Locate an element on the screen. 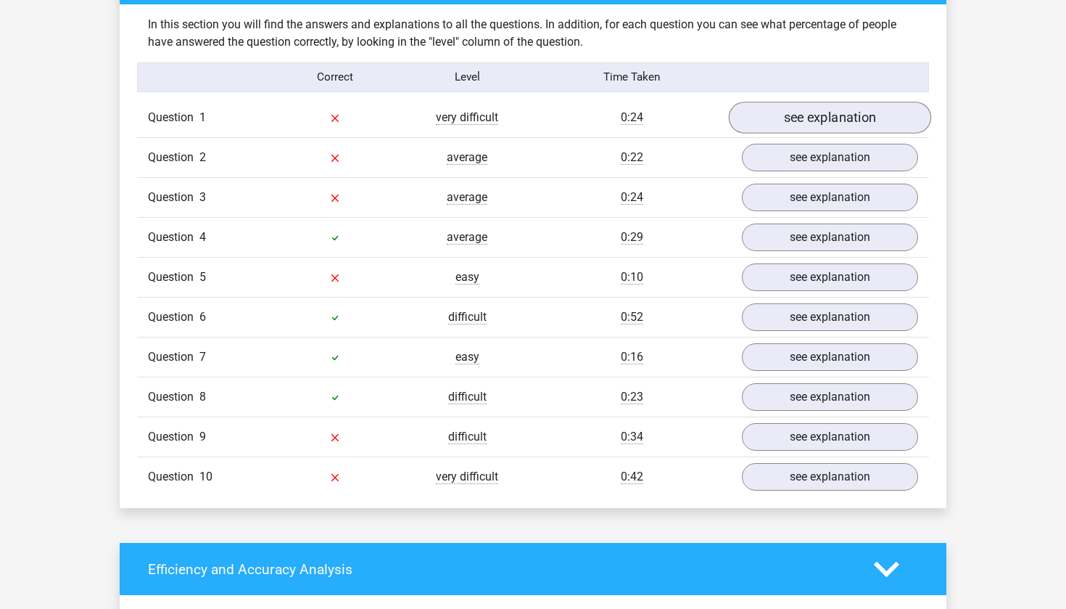  span: 3 is located at coordinates (202, 197).